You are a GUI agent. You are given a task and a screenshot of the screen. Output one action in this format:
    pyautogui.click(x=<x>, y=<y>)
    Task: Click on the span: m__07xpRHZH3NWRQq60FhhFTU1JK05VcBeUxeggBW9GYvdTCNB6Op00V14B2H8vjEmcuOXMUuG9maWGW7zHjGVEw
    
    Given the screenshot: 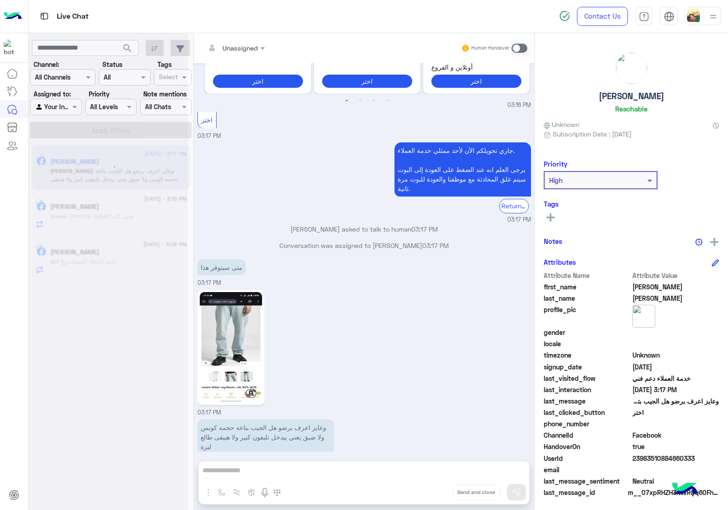 What is the action you would take?
    pyautogui.click(x=673, y=492)
    